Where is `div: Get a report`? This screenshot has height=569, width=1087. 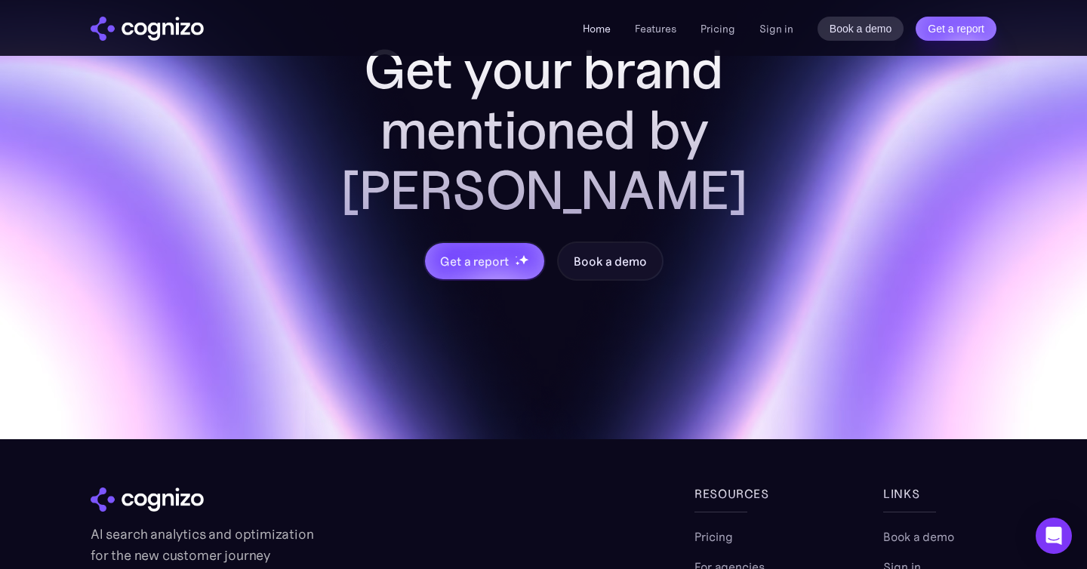
div: Get a report is located at coordinates (474, 261).